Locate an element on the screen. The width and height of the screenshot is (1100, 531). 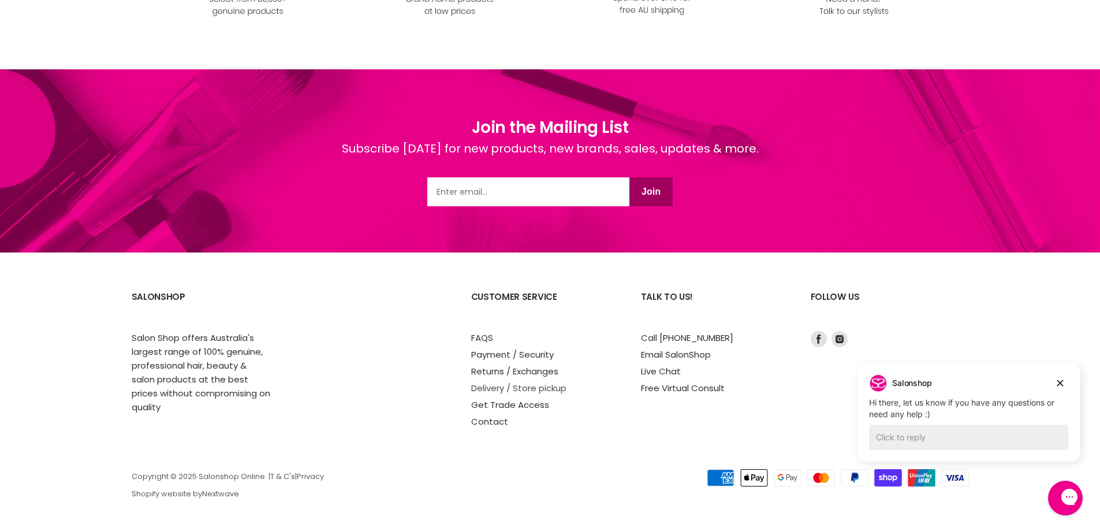
button: Gorgias live chat is located at coordinates (23, 21).